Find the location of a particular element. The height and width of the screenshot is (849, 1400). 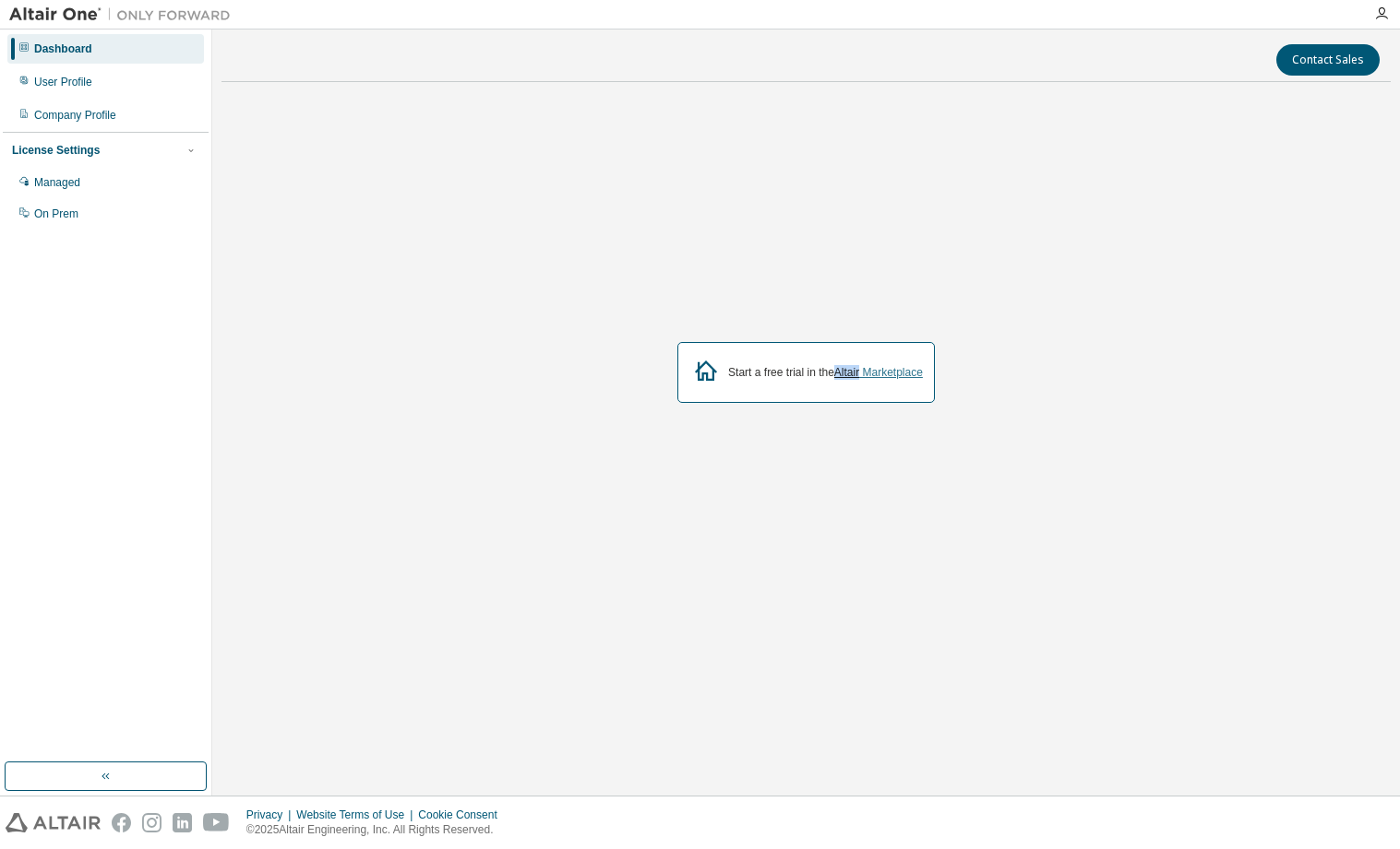

p: © 2025 Altair Engineering, Inc. All Rights Reserved. is located at coordinates (377, 830).